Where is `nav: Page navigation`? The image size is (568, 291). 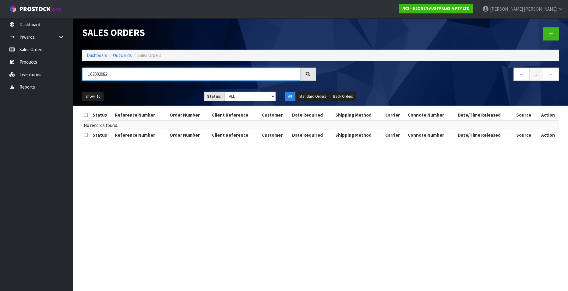 nav: Page navigation is located at coordinates (442, 75).